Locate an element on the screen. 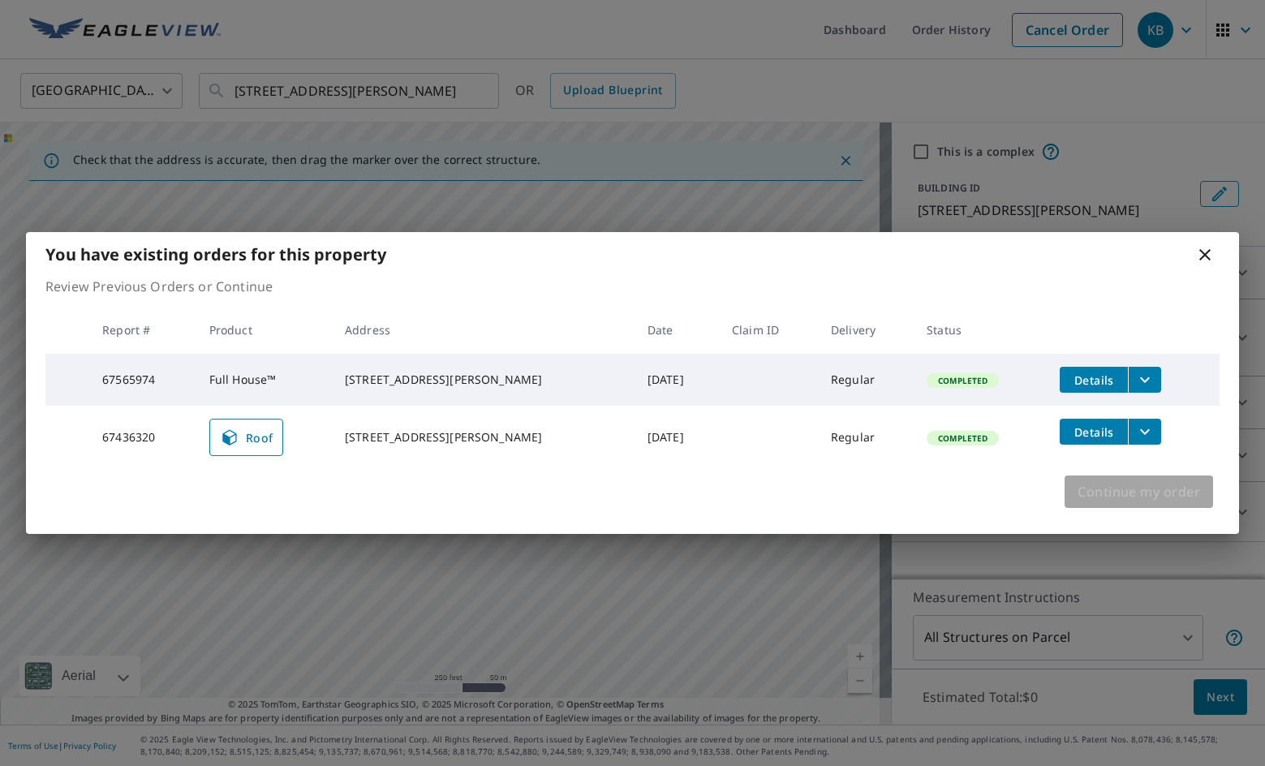 The image size is (1265, 766). th: Status is located at coordinates (980, 329).